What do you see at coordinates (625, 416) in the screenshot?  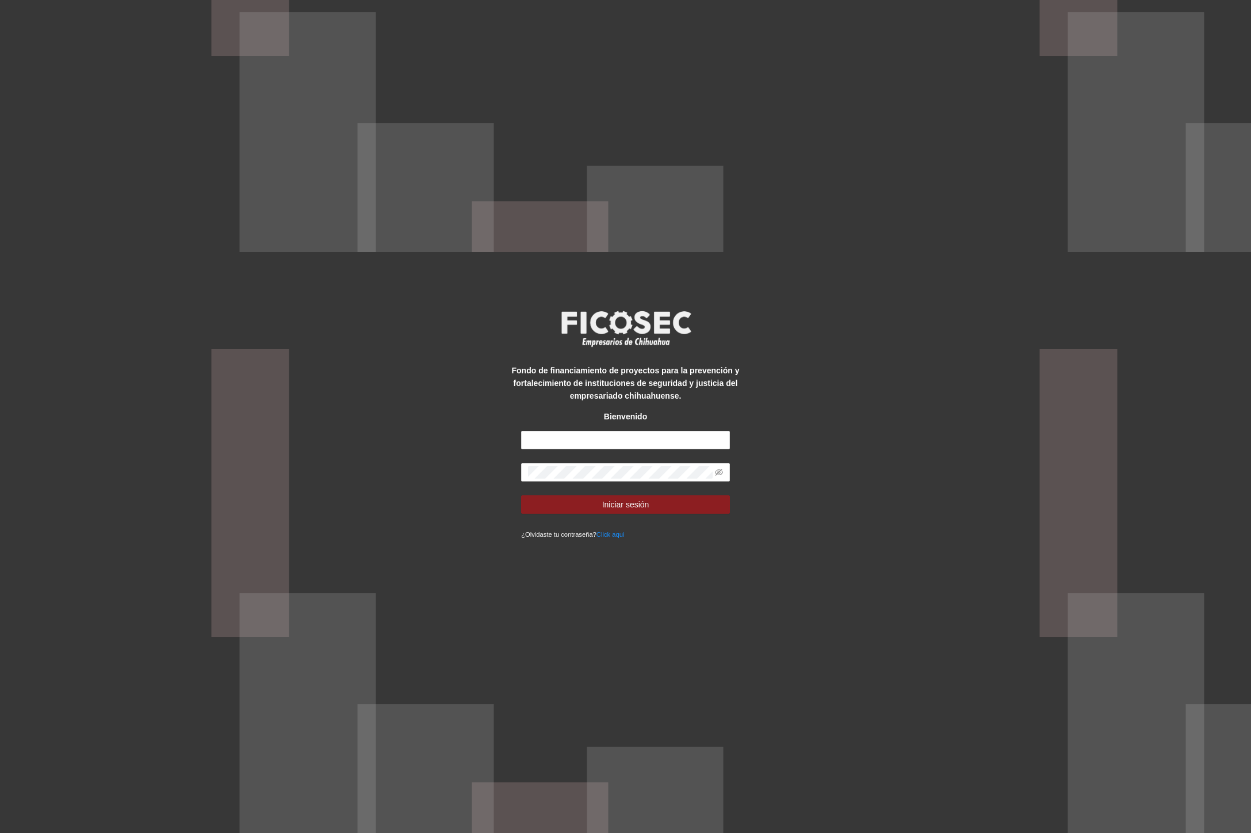 I see `strong: Bienvenido` at bounding box center [625, 416].